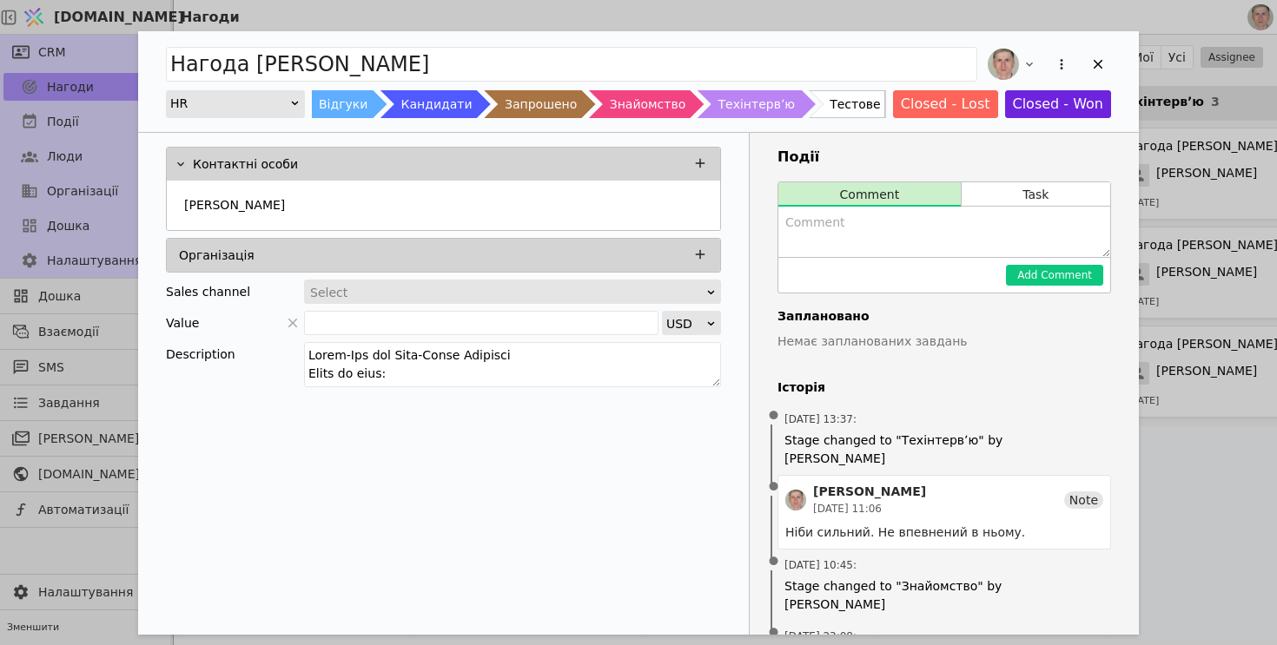 Image resolution: width=1277 pixels, height=645 pixels. I want to click on div: Ніби сильний. Не впевнений в ньому., so click(944, 532).